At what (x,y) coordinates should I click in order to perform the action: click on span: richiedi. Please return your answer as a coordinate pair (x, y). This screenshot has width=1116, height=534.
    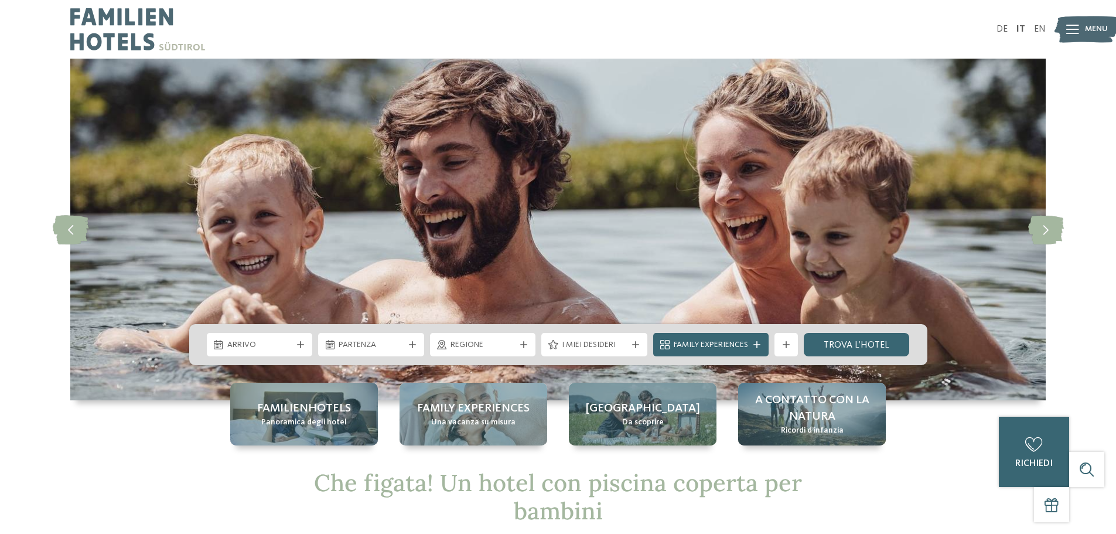
    Looking at the image, I should click on (1034, 464).